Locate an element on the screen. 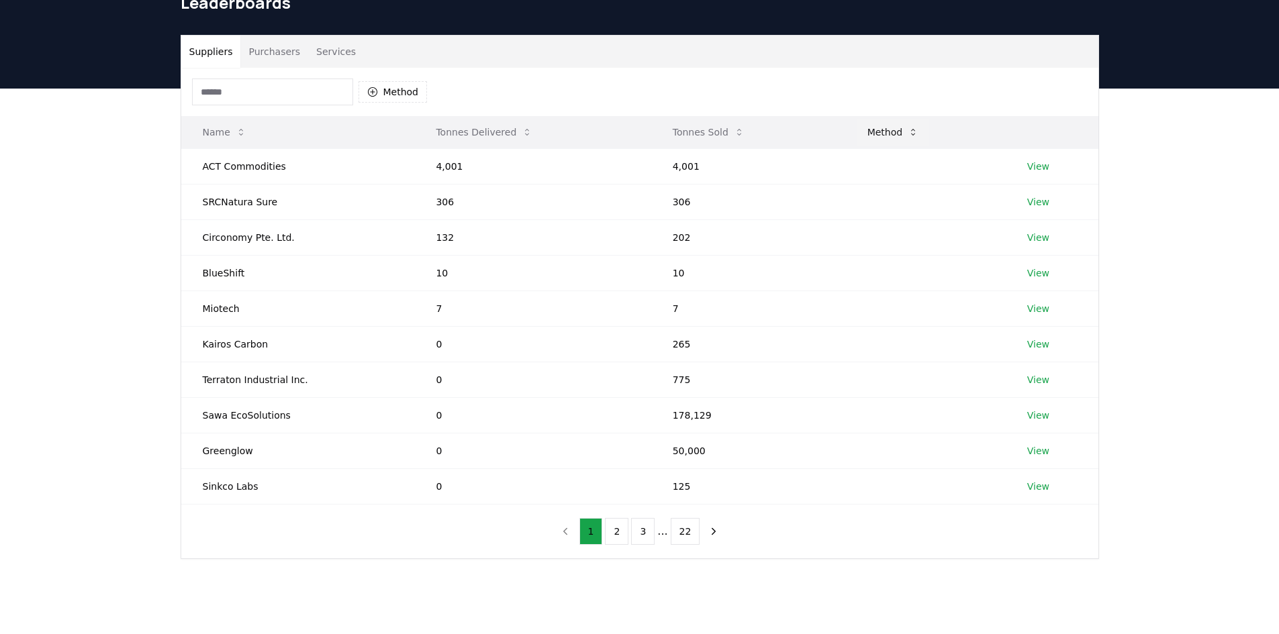 This screenshot has width=1279, height=634. button: 2 is located at coordinates (616, 532).